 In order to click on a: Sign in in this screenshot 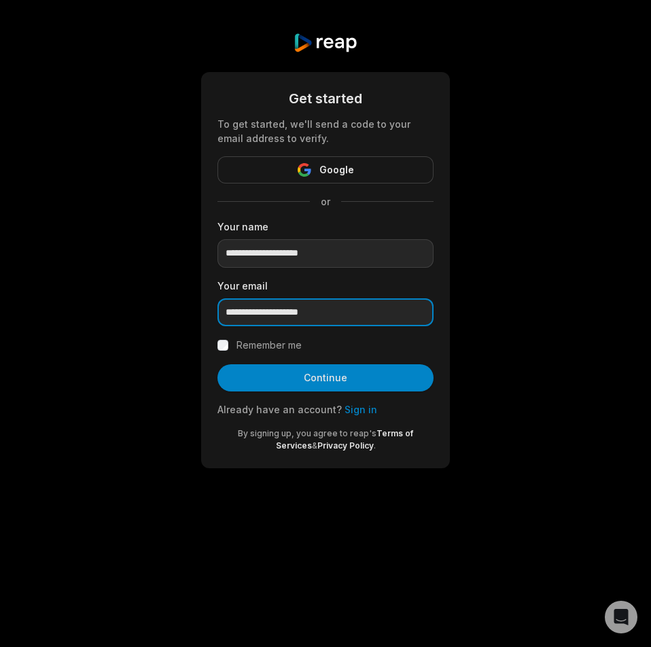, I will do `click(361, 409)`.